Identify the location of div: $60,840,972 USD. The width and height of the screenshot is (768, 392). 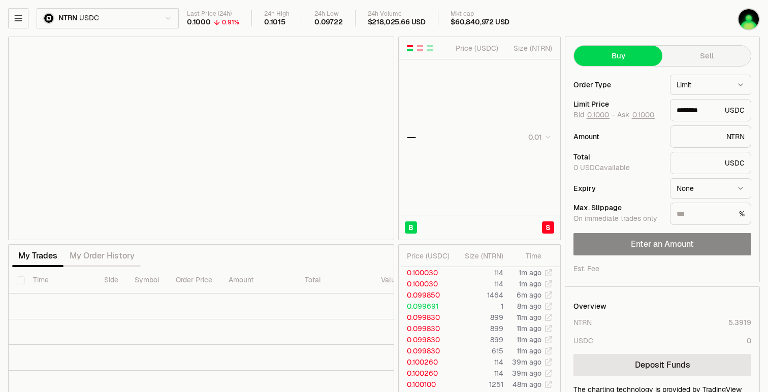
(480, 22).